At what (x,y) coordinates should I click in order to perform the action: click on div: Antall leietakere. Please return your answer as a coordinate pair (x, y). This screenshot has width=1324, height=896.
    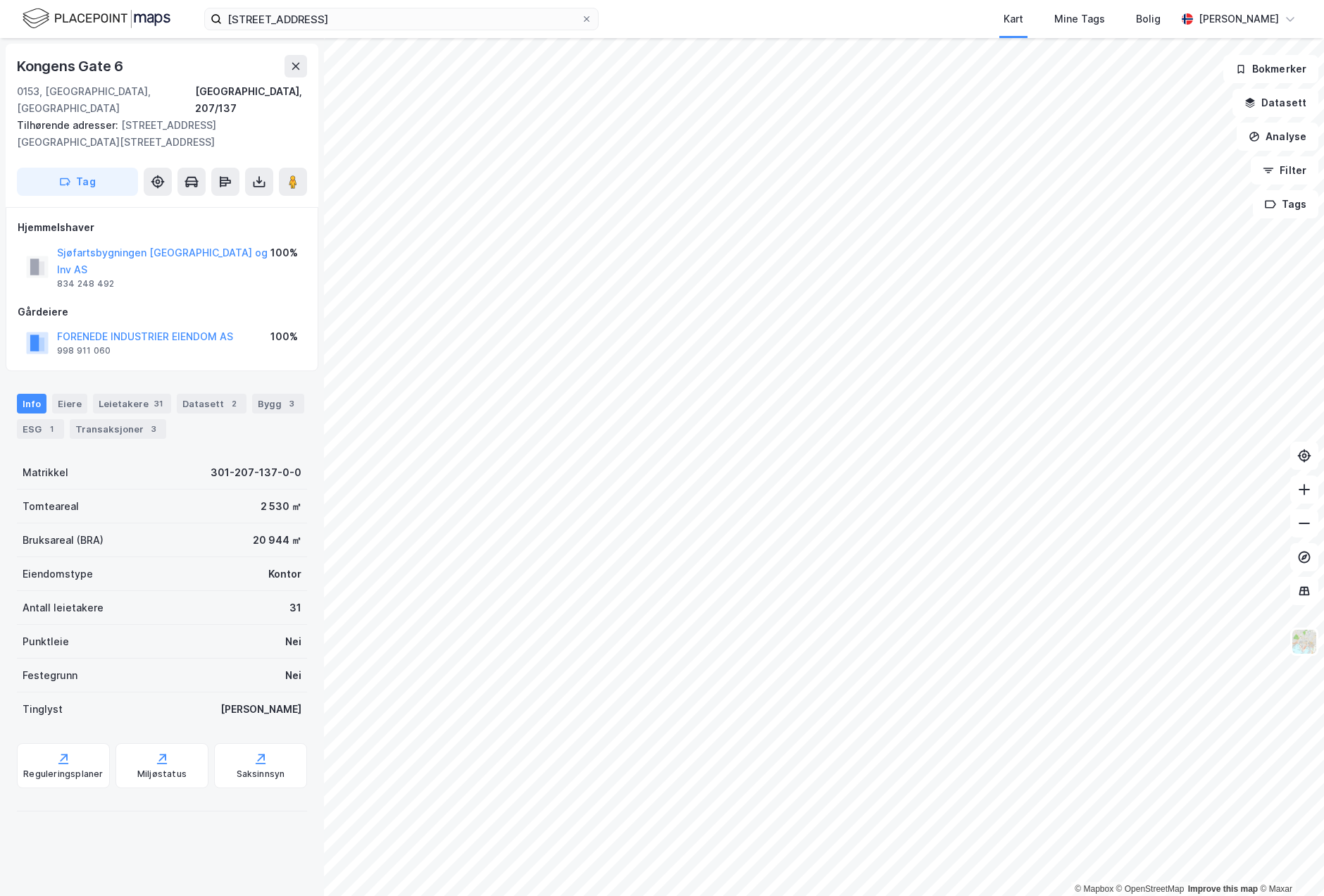
    Looking at the image, I should click on (63, 608).